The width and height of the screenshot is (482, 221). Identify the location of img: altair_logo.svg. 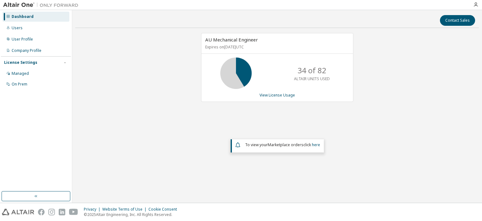
(18, 212).